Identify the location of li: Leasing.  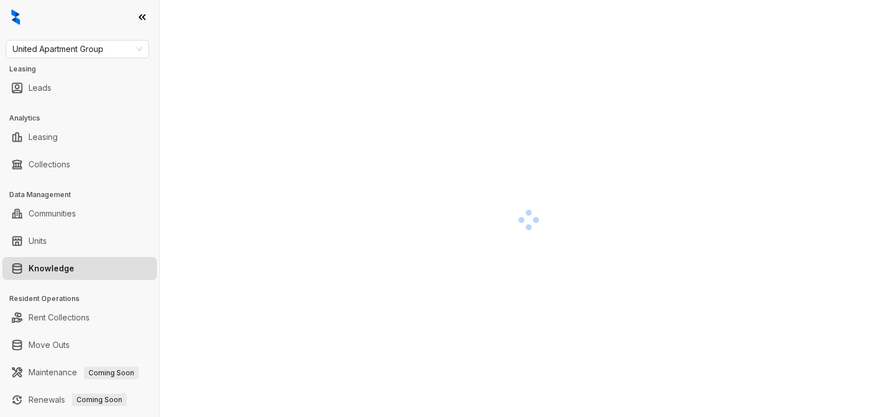
(79, 137).